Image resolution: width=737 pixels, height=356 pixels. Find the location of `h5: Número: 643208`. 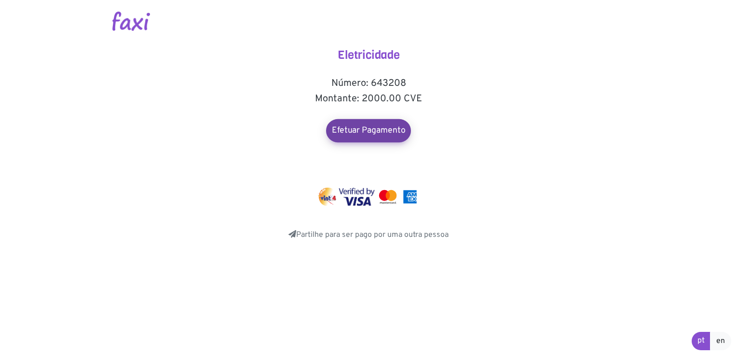

h5: Número: 643208 is located at coordinates (368, 83).